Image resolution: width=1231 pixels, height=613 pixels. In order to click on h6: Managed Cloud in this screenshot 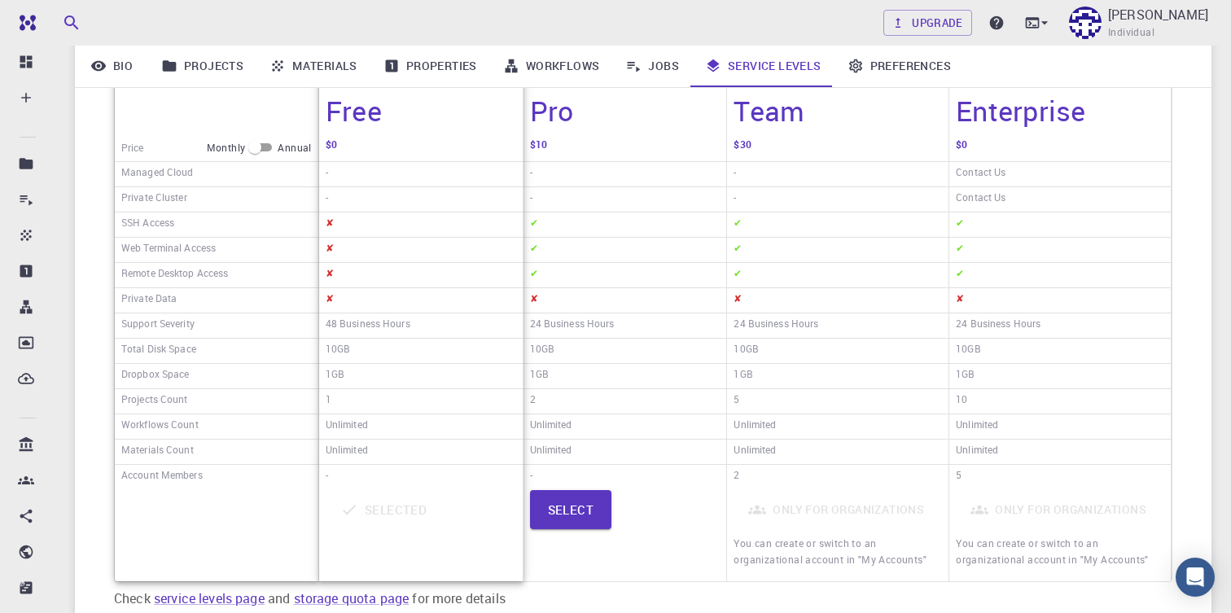, I will do `click(157, 174)`.